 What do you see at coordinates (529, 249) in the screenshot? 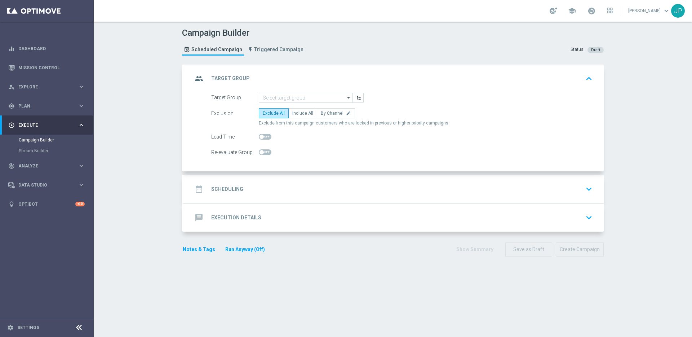
I see `button: Save as Draft` at bounding box center [529, 249].